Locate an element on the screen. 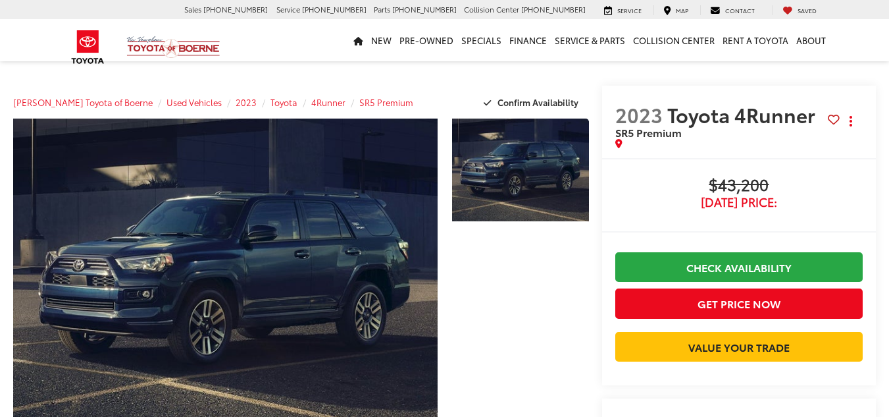  a: Pre-Owned is located at coordinates (427, 40).